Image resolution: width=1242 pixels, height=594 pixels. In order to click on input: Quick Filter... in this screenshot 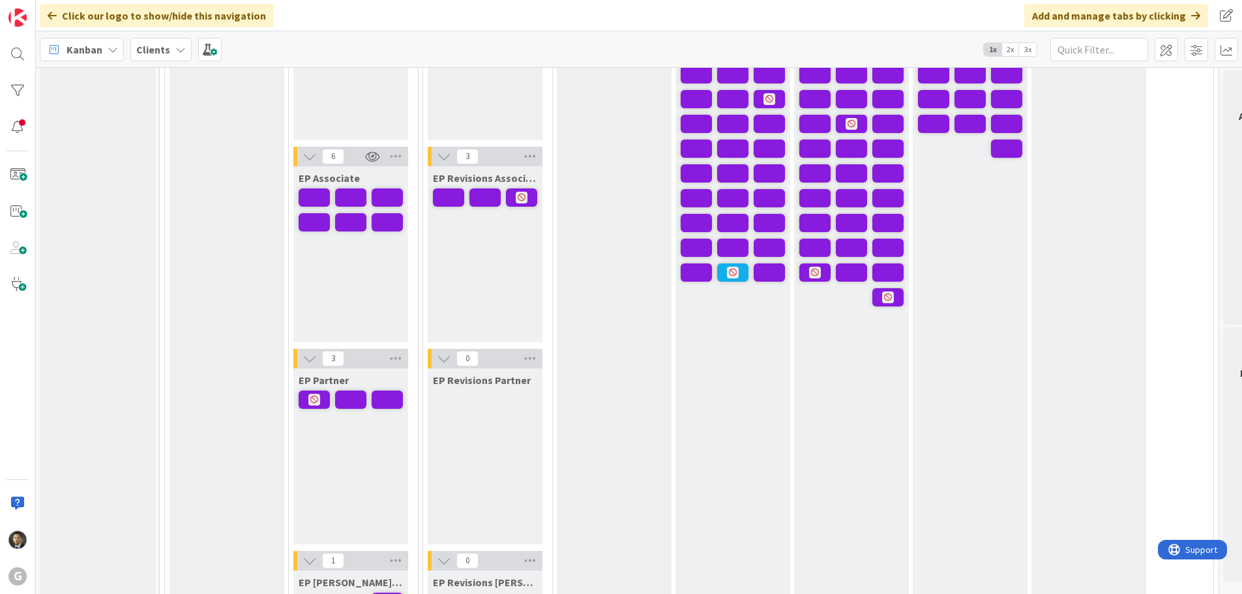, I will do `click(1099, 50)`.